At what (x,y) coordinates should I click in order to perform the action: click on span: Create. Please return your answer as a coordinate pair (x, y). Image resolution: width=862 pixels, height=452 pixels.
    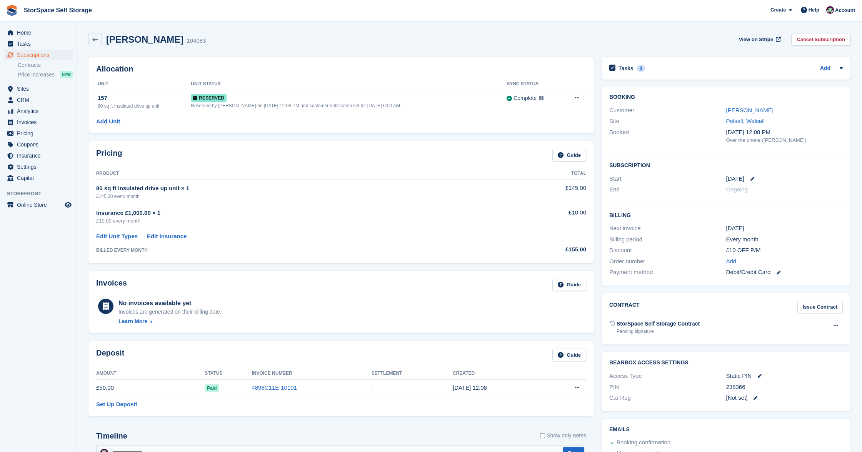
    Looking at the image, I should click on (778, 10).